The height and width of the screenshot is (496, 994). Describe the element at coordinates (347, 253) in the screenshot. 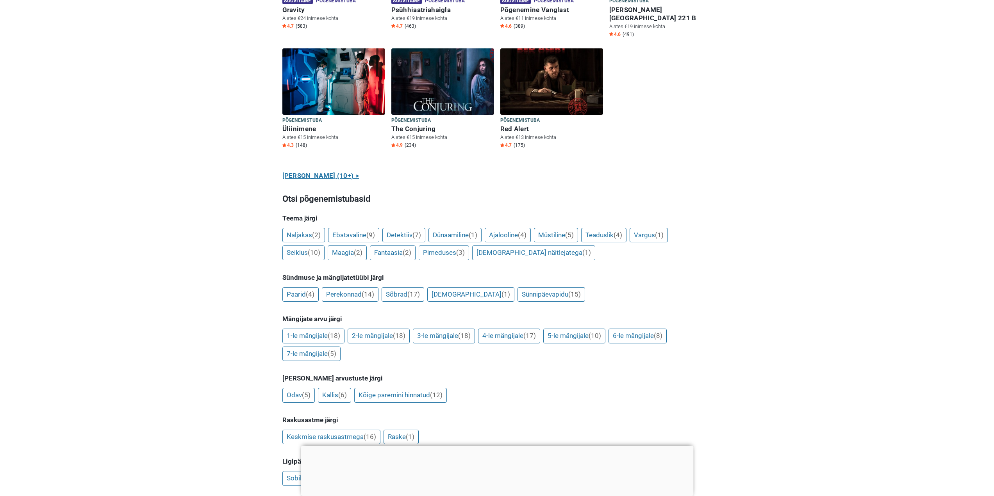

I see `a: Maagia(2)` at that location.